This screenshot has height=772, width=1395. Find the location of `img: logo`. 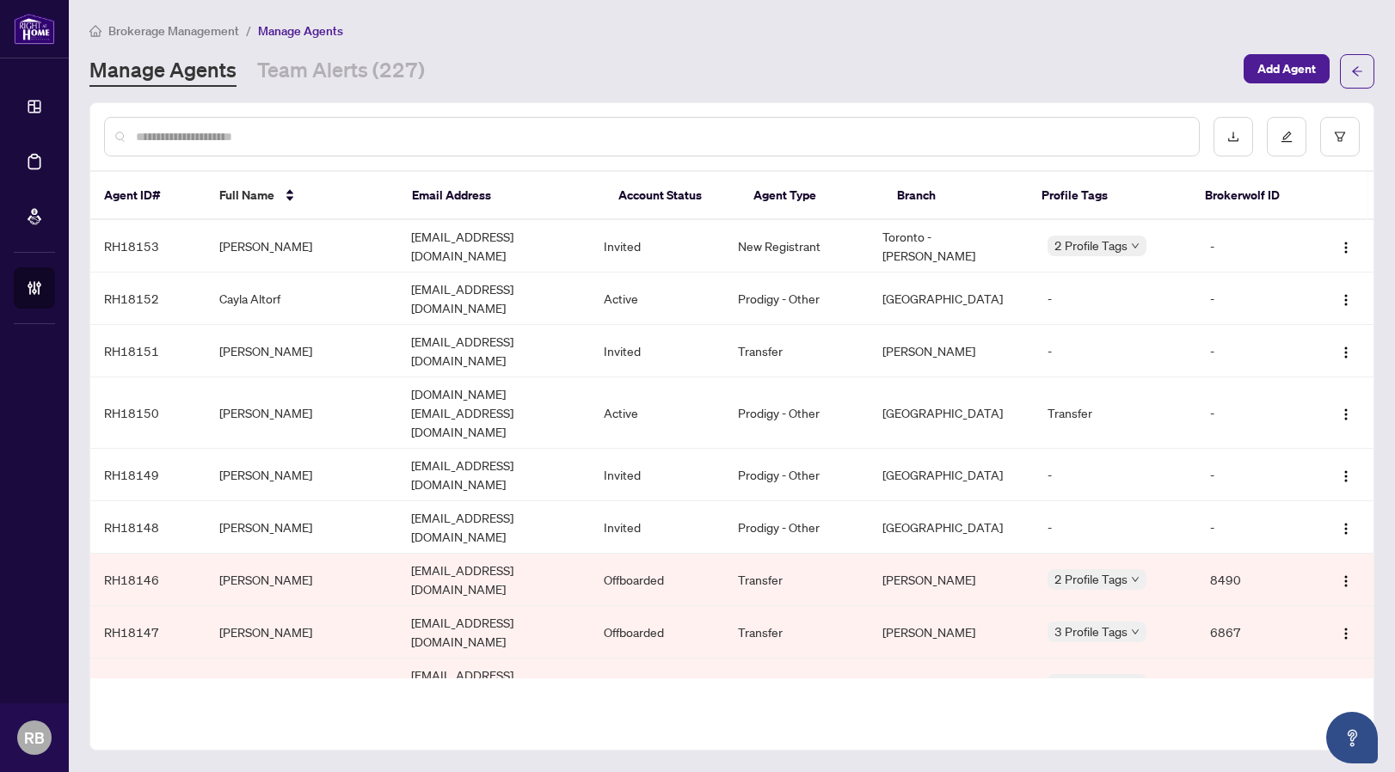

img: logo is located at coordinates (34, 28).